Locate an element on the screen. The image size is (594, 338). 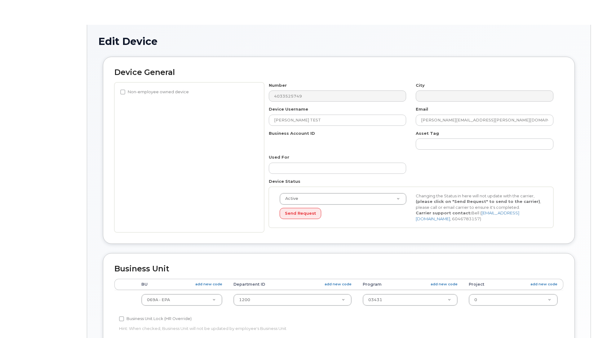
button: Send Request is located at coordinates (300, 214).